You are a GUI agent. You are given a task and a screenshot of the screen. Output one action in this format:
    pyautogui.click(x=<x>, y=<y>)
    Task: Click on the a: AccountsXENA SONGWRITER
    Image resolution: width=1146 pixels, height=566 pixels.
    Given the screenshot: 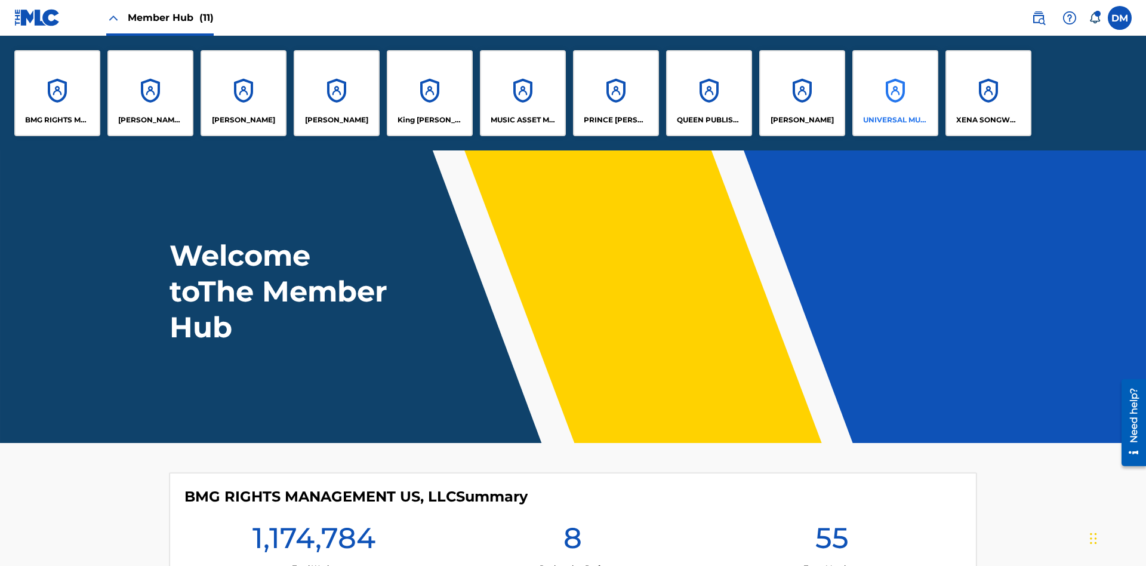 What is the action you would take?
    pyautogui.click(x=989, y=93)
    